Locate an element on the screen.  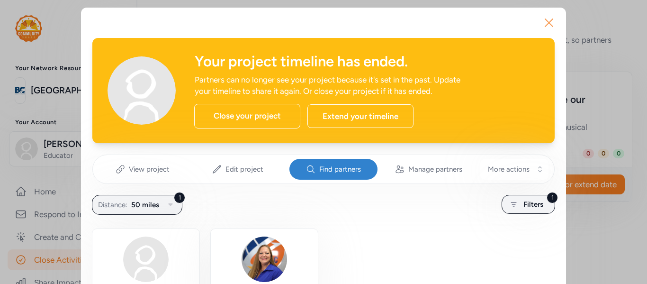
span: View project is located at coordinates (149, 169).